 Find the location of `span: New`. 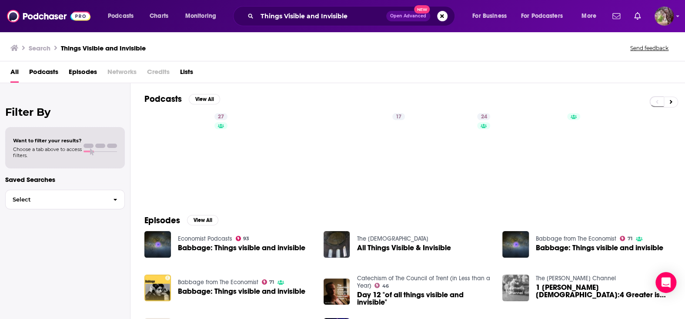

span: New is located at coordinates (422, 9).